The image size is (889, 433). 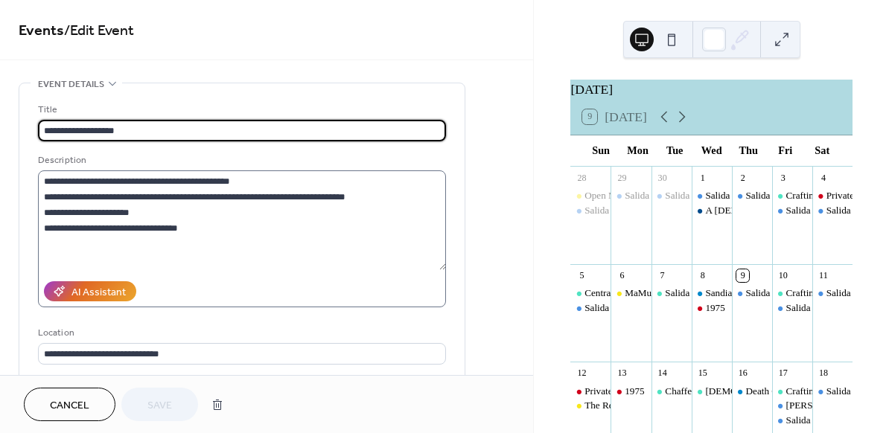 I want to click on div: Sun, so click(x=601, y=150).